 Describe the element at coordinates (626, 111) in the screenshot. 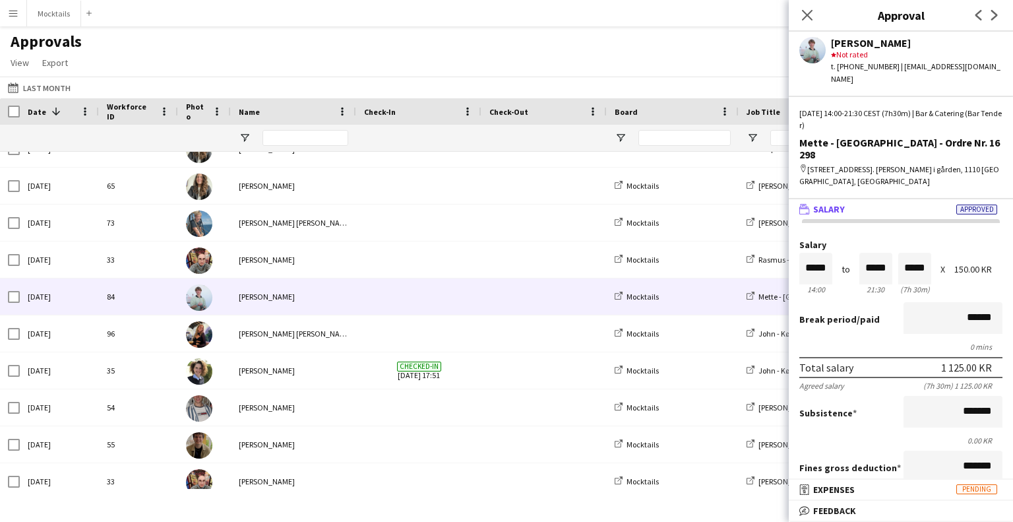

I see `span: Board` at that location.